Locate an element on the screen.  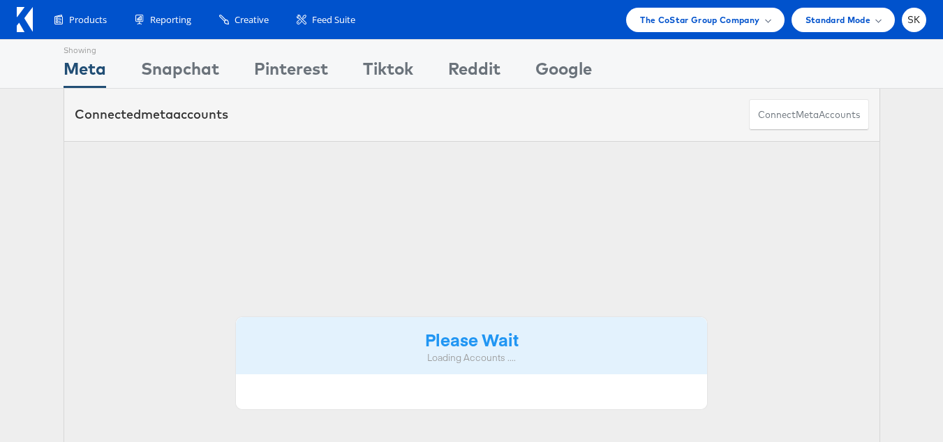
div: Google is located at coordinates (563, 72).